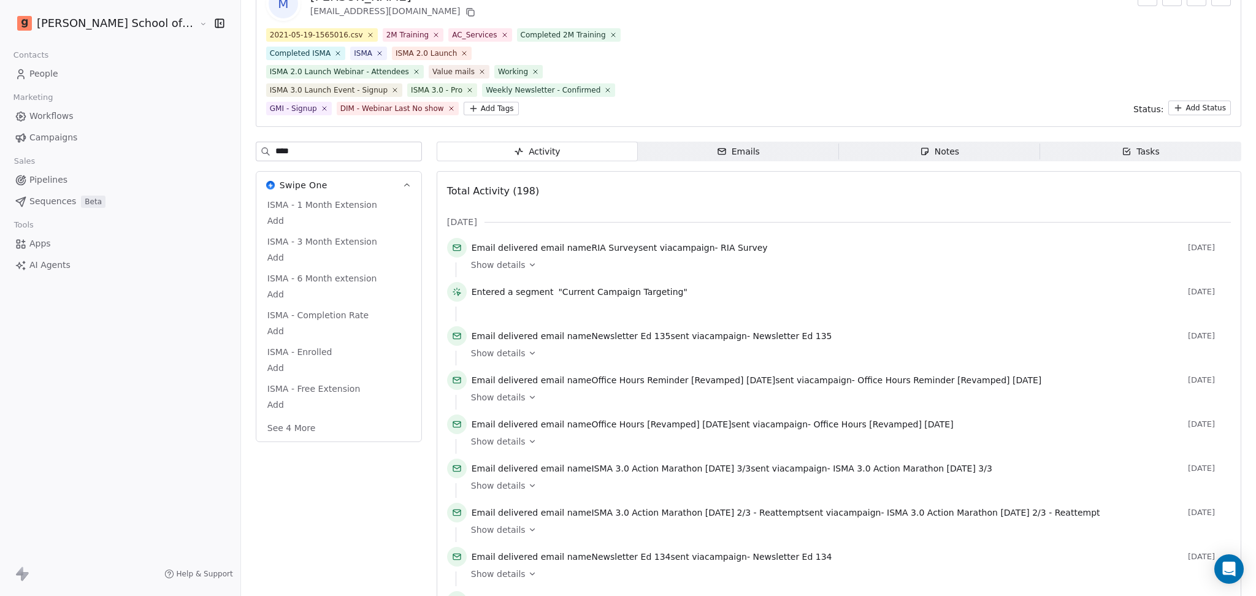 The image size is (1256, 596). I want to click on div: Working, so click(513, 72).